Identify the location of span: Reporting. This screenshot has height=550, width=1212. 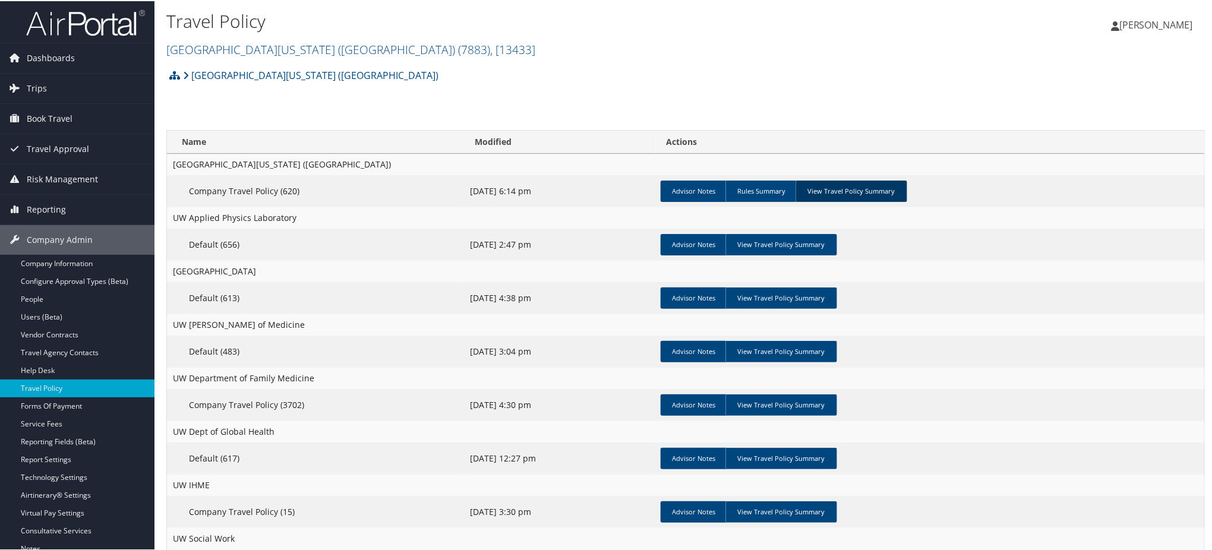
(46, 209).